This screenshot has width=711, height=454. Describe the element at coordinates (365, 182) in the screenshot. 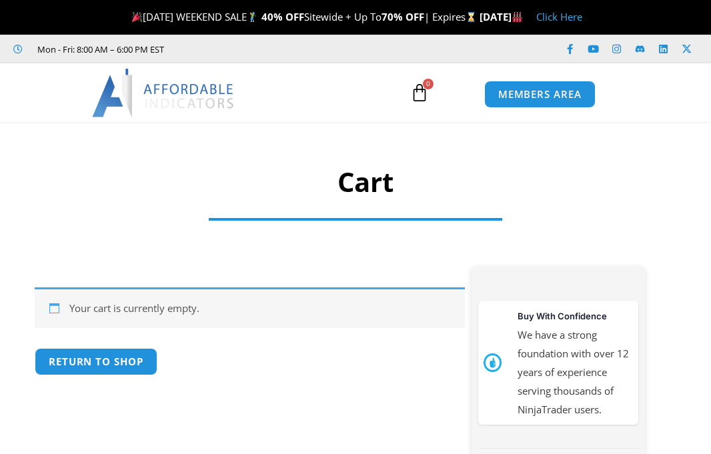

I see `h1: Cart` at that location.